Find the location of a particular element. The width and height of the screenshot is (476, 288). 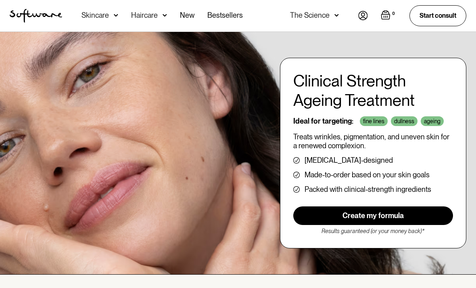

p: Ideal for targeting: is located at coordinates (323, 121).